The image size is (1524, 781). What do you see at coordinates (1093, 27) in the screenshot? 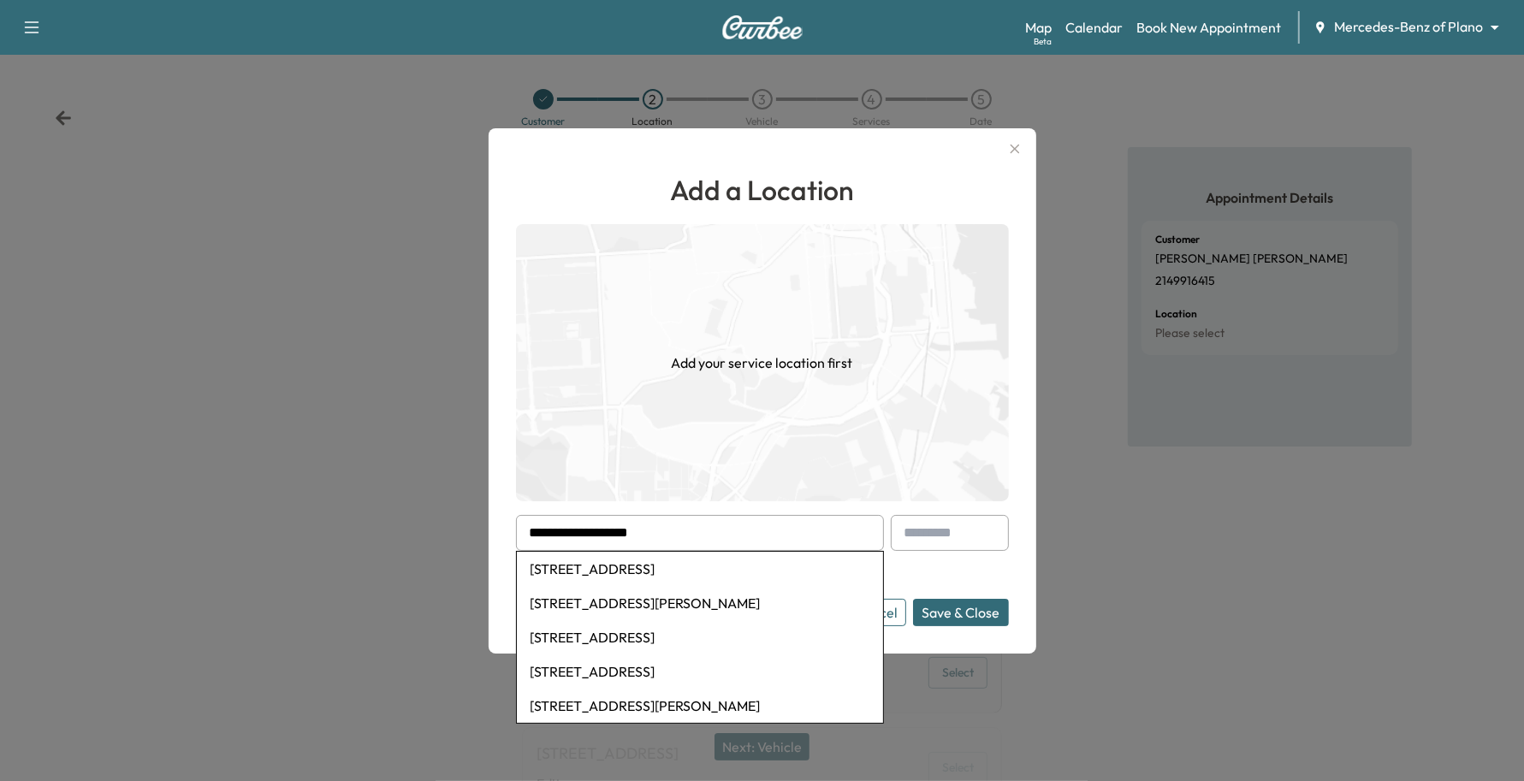
I see `a: Calendar` at bounding box center [1093, 27].